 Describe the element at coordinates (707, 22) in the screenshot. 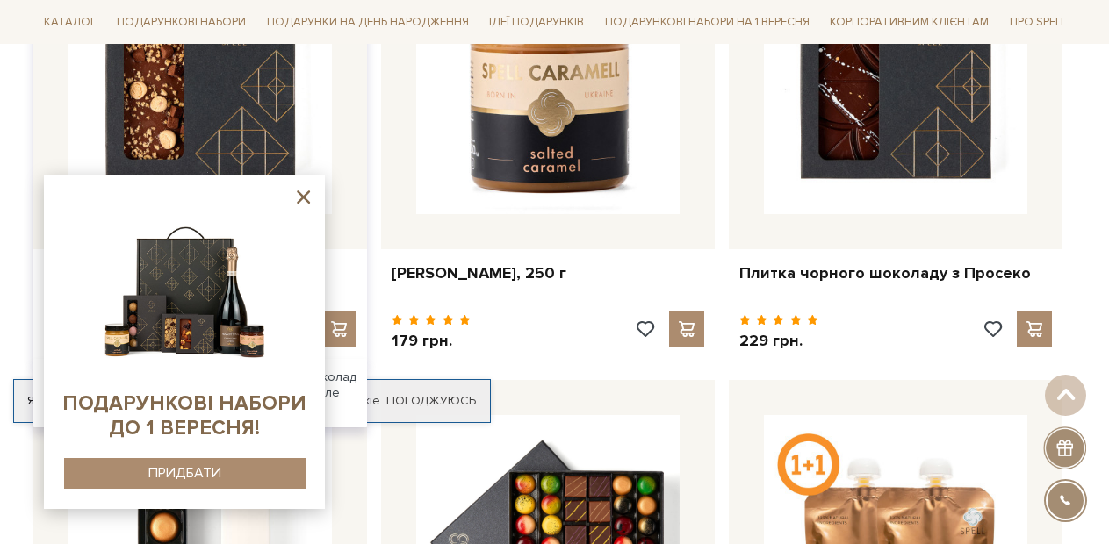

I see `a: Подарункові набори на 1 Вересня` at that location.